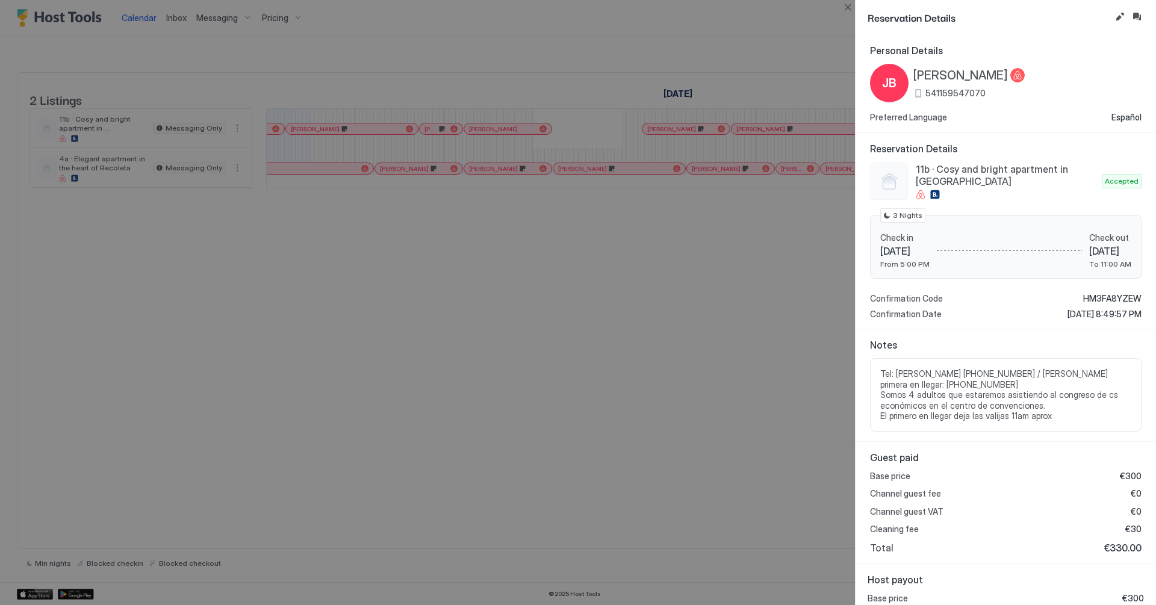 The height and width of the screenshot is (605, 1156). Describe the element at coordinates (909, 117) in the screenshot. I see `span: Preferred Language` at that location.